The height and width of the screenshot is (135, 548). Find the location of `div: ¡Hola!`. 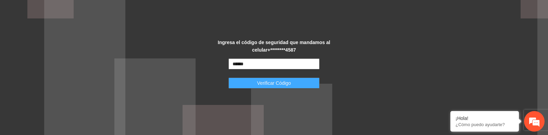

div: ¡Hola! is located at coordinates (484, 118).